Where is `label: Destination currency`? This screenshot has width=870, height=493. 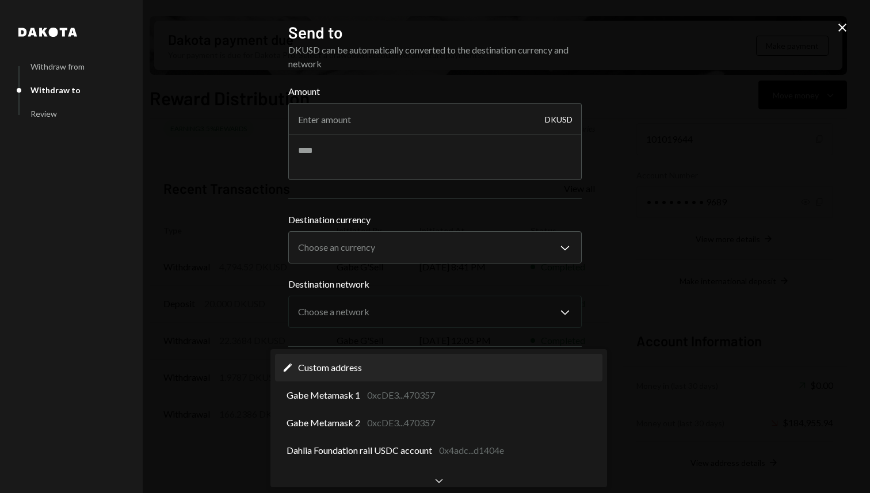
label: Destination currency is located at coordinates (435, 220).